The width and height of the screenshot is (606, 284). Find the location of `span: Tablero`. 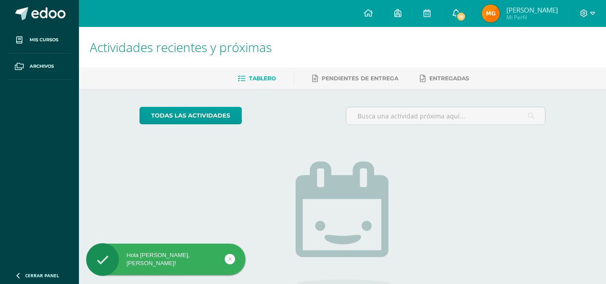

span: Tablero is located at coordinates (263, 78).